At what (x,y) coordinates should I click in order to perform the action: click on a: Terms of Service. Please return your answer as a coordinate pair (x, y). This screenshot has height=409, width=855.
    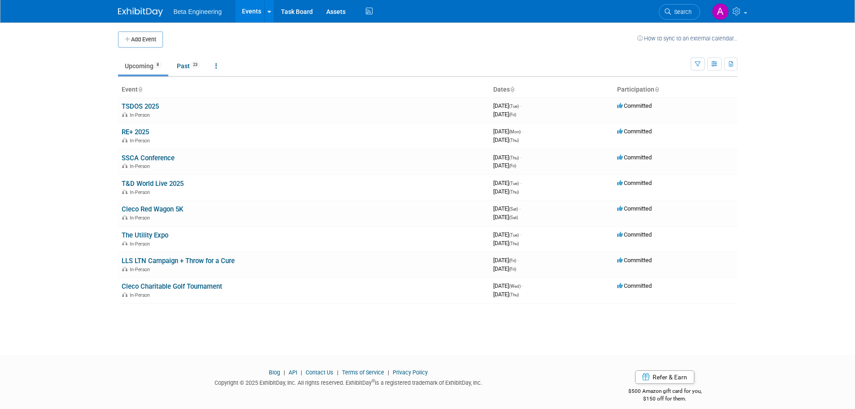
    Looking at the image, I should click on (363, 372).